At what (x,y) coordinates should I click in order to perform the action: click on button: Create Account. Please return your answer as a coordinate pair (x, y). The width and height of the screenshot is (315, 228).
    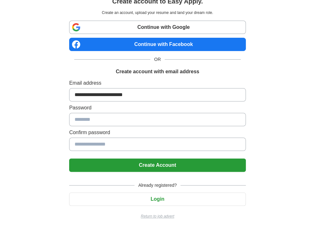
    Looking at the image, I should click on (158, 165).